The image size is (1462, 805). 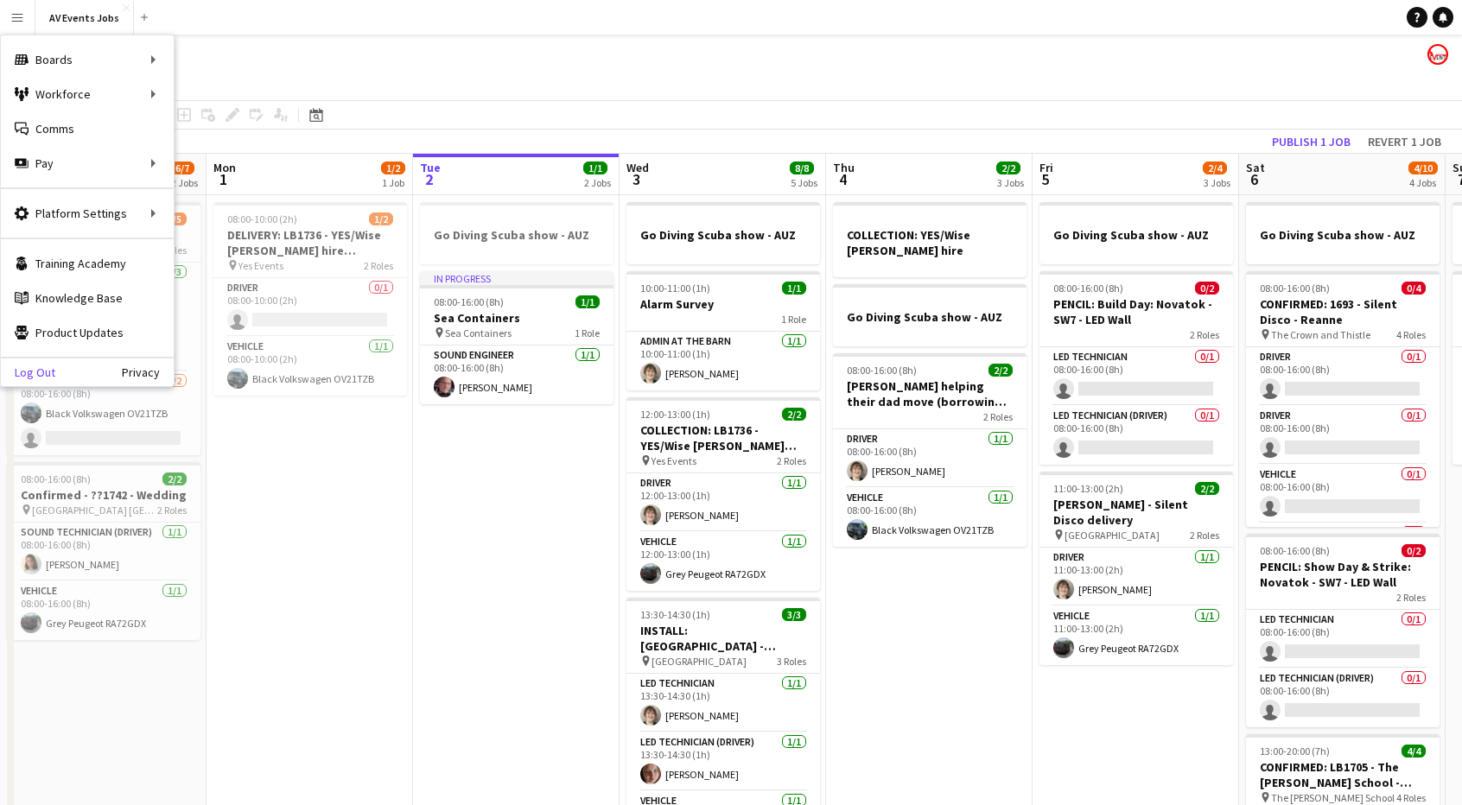 What do you see at coordinates (87, 129) in the screenshot?
I see `a: Comms` at bounding box center [87, 129].